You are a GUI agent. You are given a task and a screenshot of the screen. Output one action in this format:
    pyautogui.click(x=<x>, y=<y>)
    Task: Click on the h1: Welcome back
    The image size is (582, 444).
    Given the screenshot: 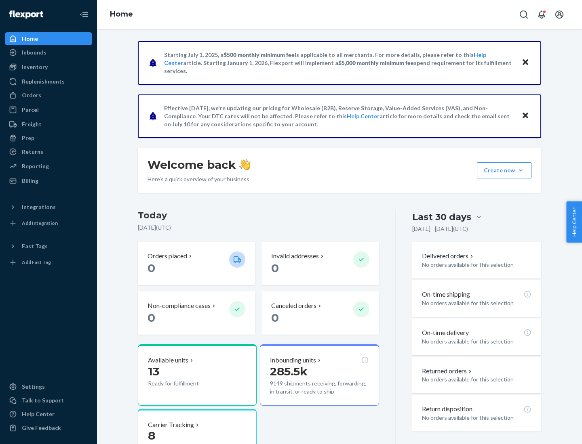 What is the action you would take?
    pyautogui.click(x=199, y=165)
    